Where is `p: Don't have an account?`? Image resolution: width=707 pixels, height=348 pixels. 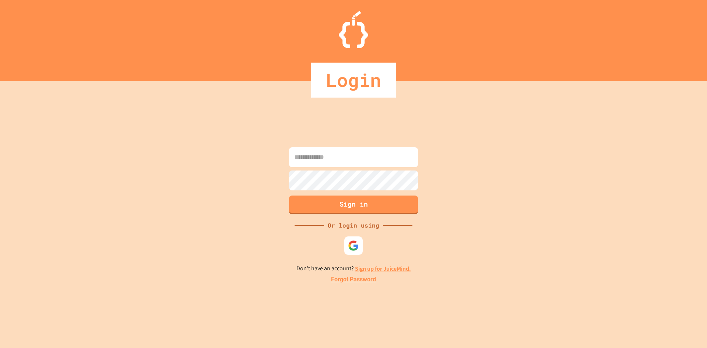 p: Don't have an account? is located at coordinates (354, 268).